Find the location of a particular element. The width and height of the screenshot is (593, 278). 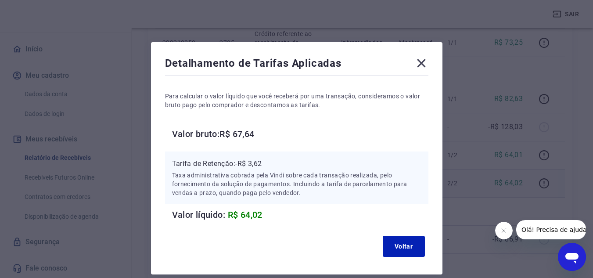

h6: Valor líquido: is located at coordinates (300, 215).